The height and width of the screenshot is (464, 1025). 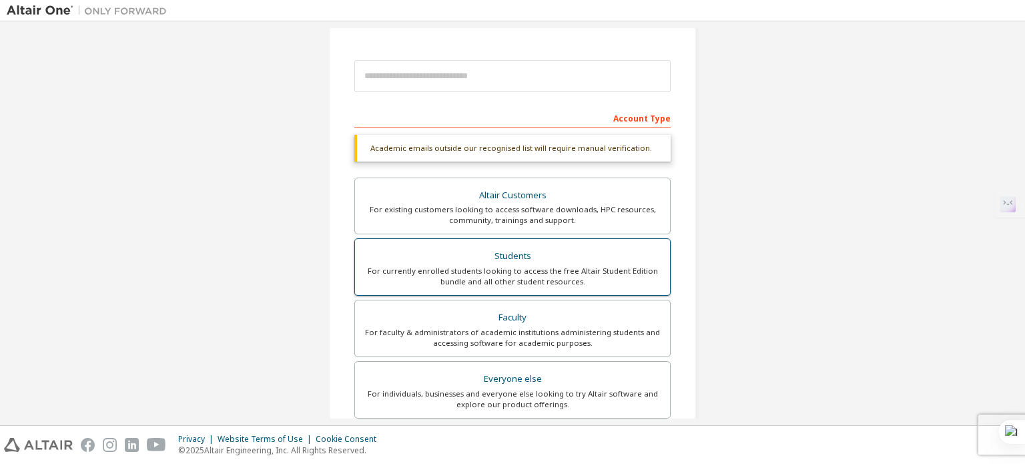 I want to click on div: Cookie Consent, so click(x=350, y=439).